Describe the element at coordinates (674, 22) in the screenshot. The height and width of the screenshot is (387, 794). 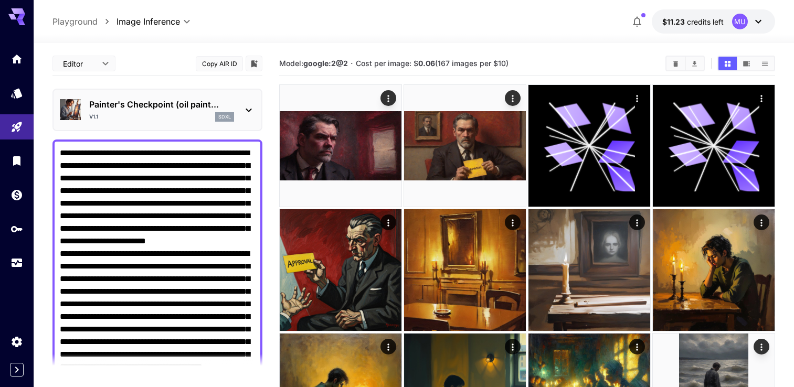
I see `span: $11.23` at that location.